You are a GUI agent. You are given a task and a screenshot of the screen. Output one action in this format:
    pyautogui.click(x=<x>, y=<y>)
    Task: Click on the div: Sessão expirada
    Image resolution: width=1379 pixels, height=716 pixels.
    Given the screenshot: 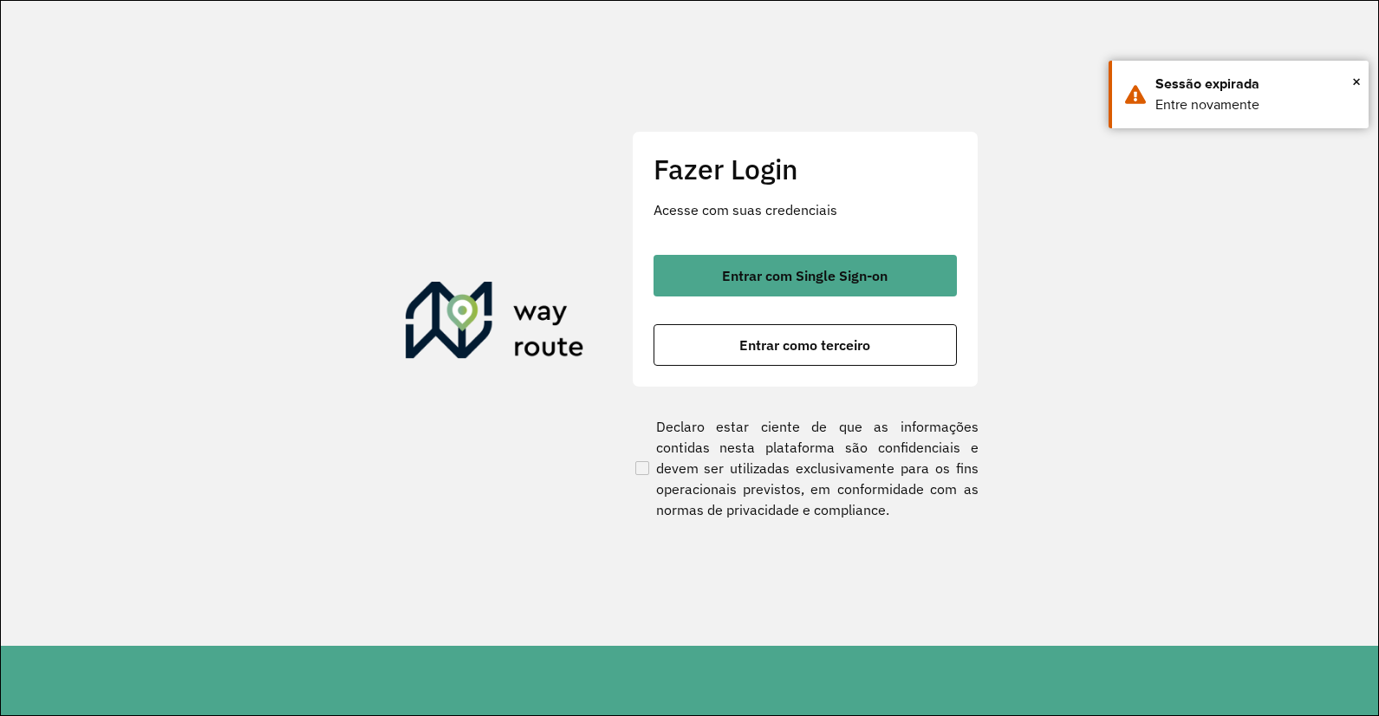 What is the action you would take?
    pyautogui.click(x=1255, y=84)
    